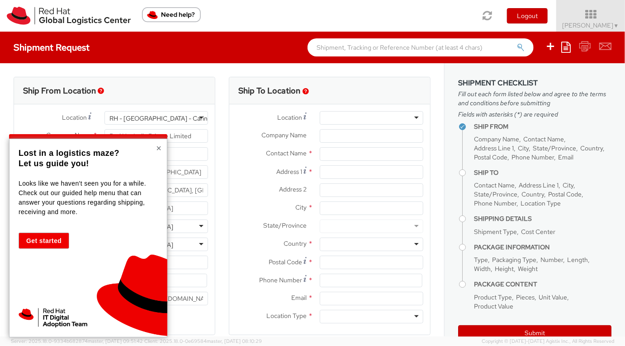  Describe the element at coordinates (69, 16) in the screenshot. I see `img: rh-logistics-00dfa346123c4ec078e1.svg` at that location.